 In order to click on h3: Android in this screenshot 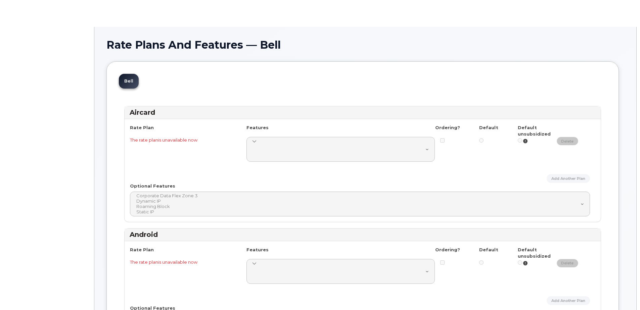, I will do `click(363, 235)`.